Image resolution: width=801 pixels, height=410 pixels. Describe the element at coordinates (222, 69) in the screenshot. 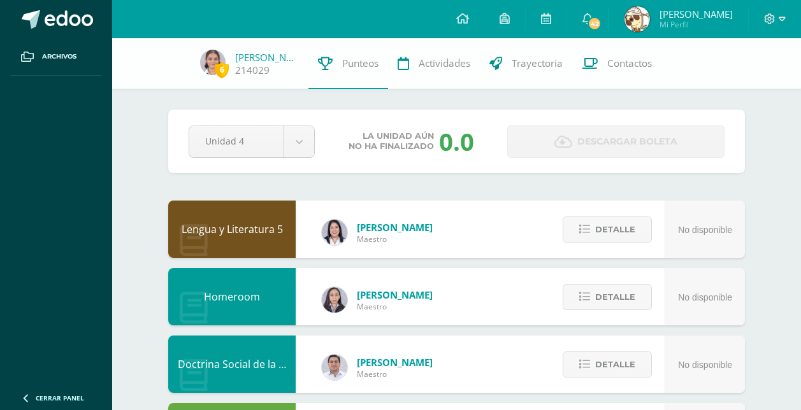

I see `span: 6` at that location.